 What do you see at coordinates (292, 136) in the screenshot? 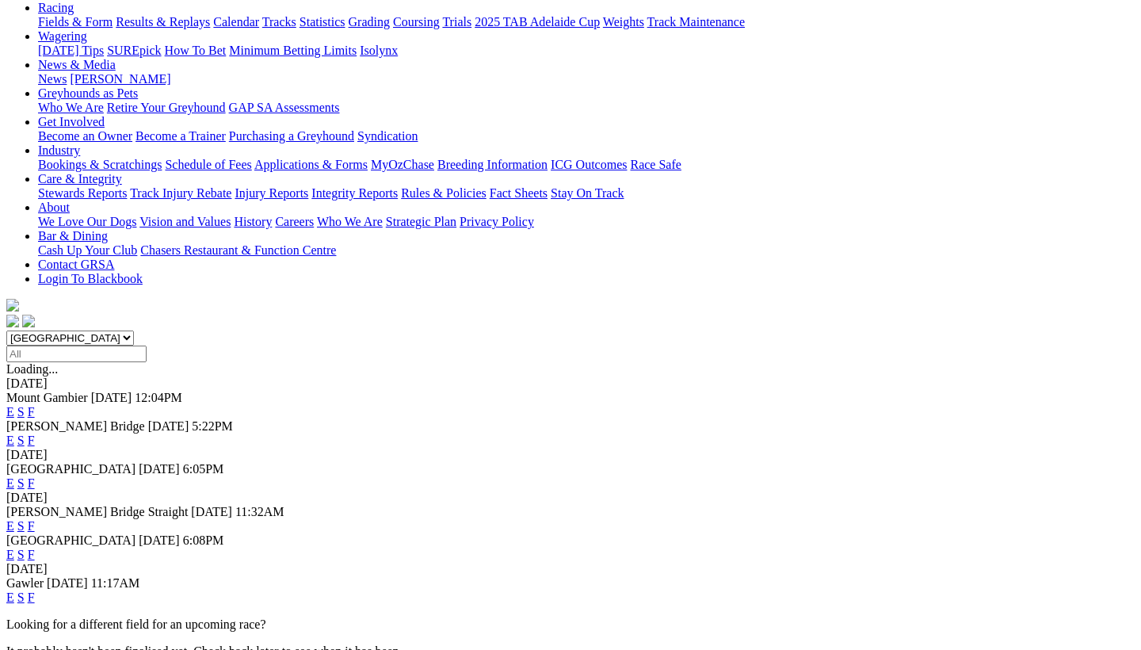
I see `a: Purchasing a Greyhound` at bounding box center [292, 136].